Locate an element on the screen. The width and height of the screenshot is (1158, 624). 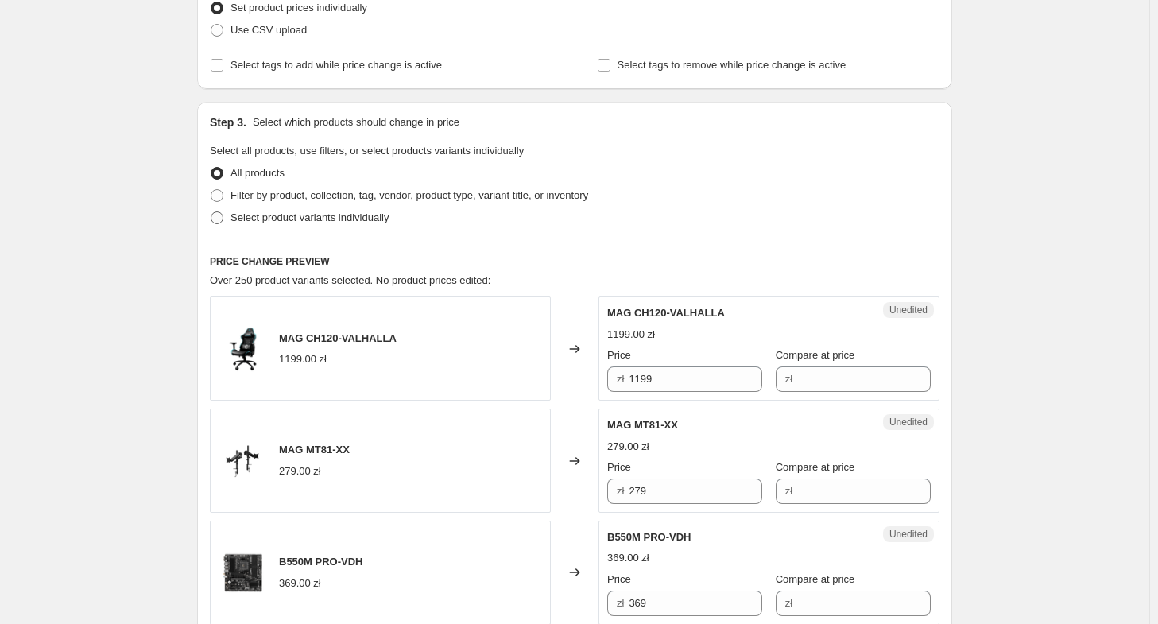
span: Set product prices individually is located at coordinates (299, 7).